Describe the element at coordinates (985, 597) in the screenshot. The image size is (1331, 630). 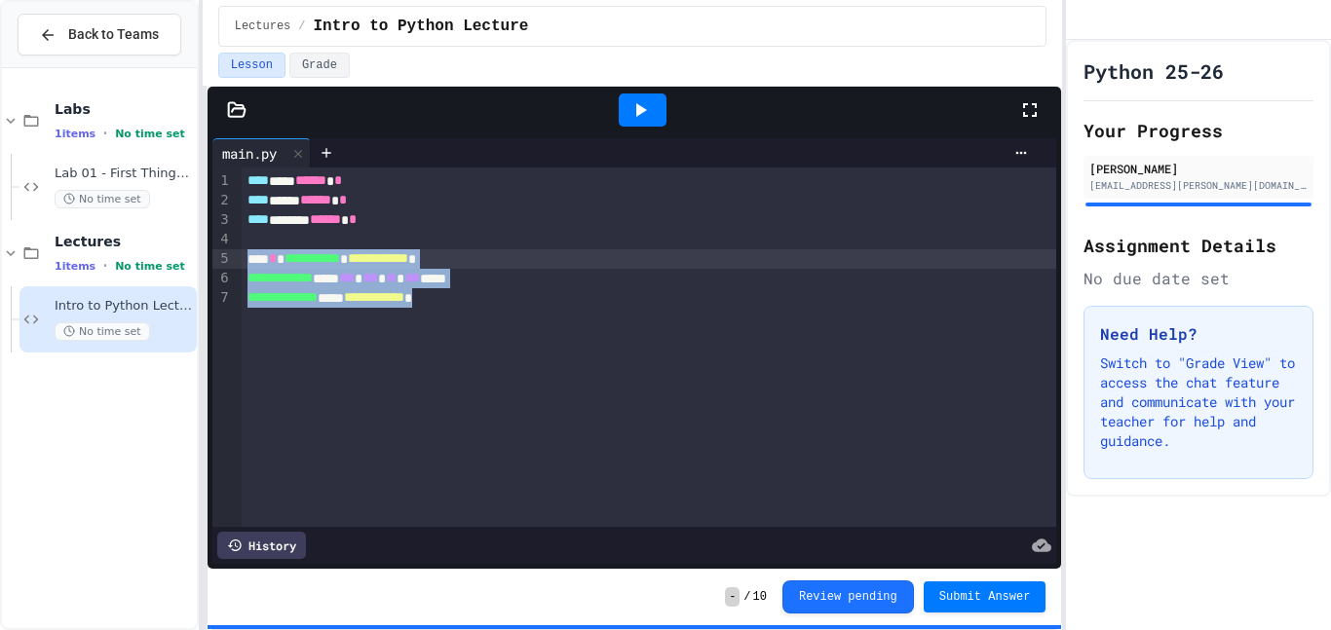
I see `span: Submit Answer` at that location.